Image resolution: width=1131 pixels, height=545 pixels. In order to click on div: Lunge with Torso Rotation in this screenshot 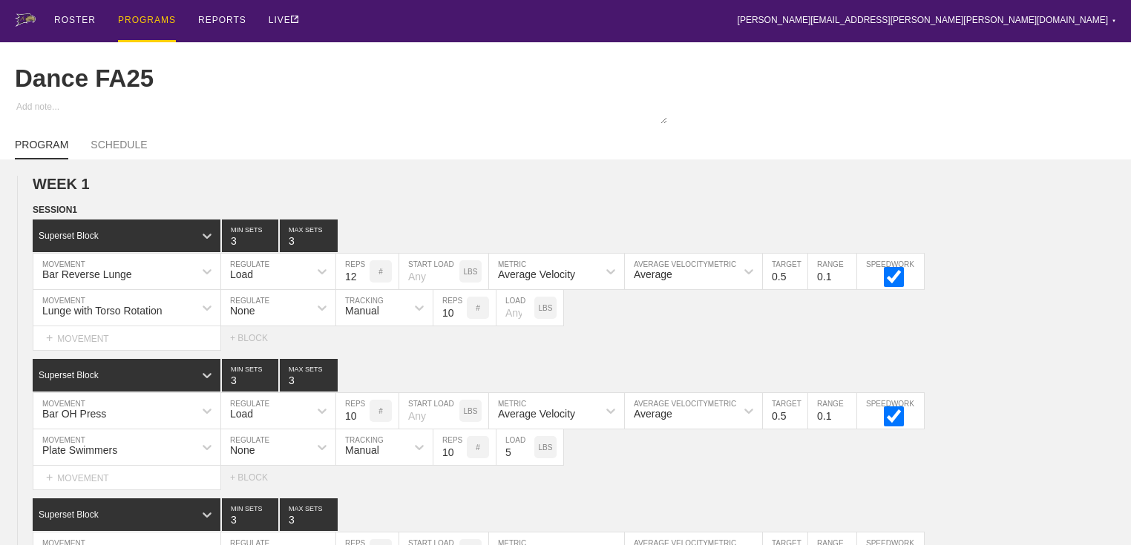, I will do `click(102, 311)`.